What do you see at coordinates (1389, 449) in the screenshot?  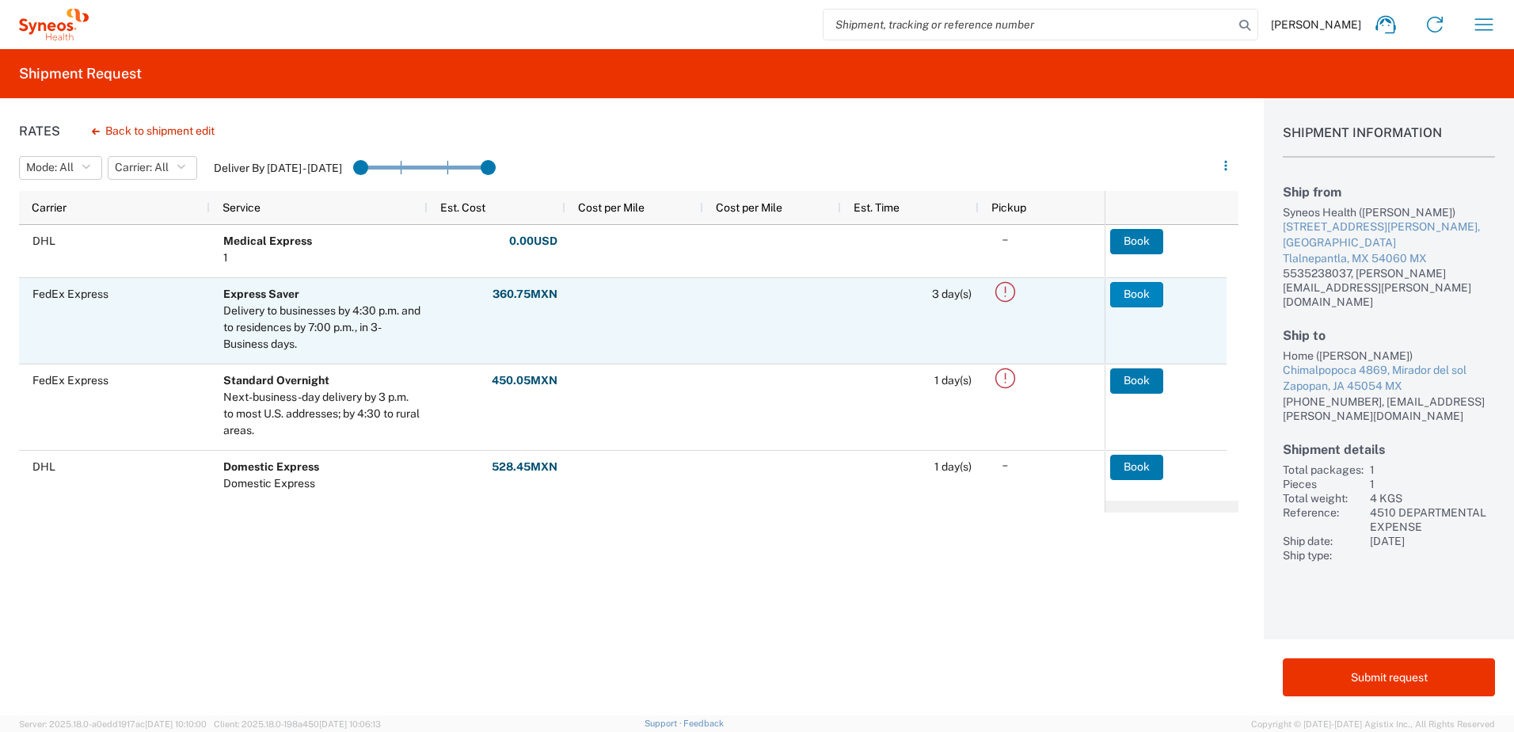 I see `h2: Shipment details` at bounding box center [1389, 449].